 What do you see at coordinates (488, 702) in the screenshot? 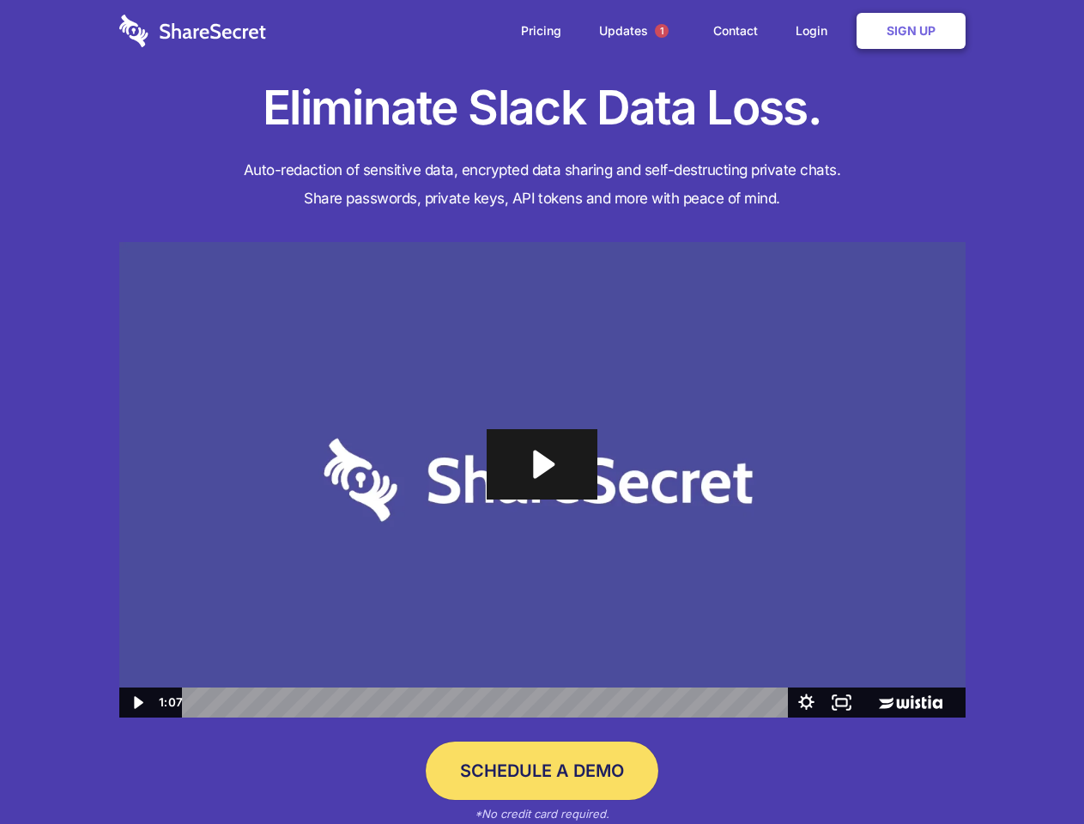
I see `div: Playbar` at bounding box center [488, 702].